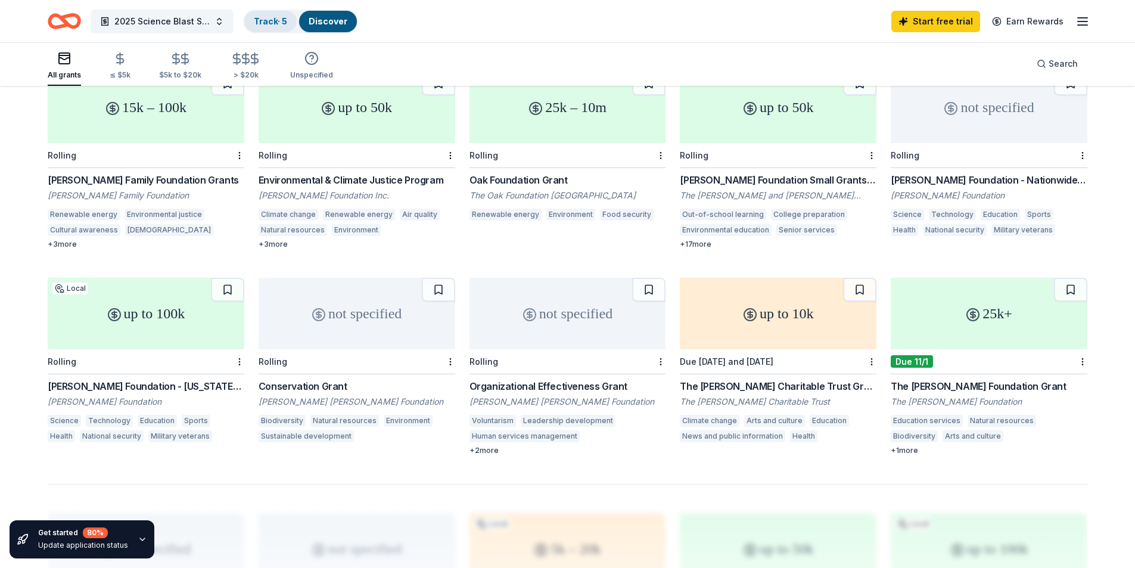  What do you see at coordinates (1057, 64) in the screenshot?
I see `button: Search` at bounding box center [1057, 64].